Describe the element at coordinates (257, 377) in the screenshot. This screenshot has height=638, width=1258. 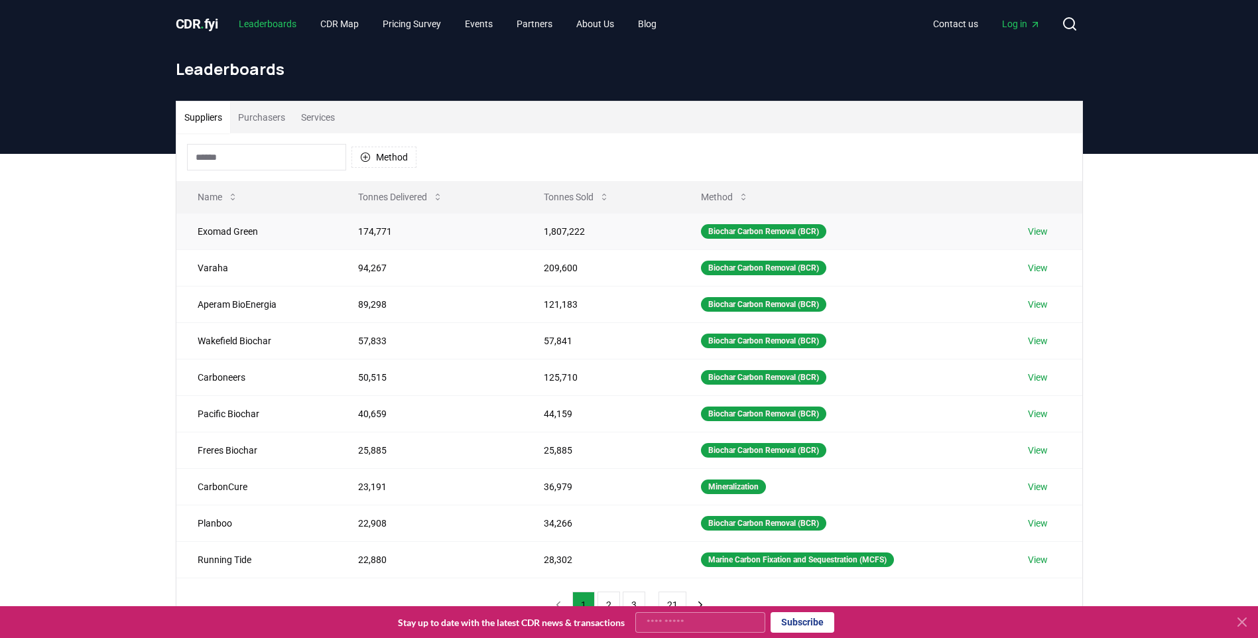
I see `td: Carboneers` at that location.